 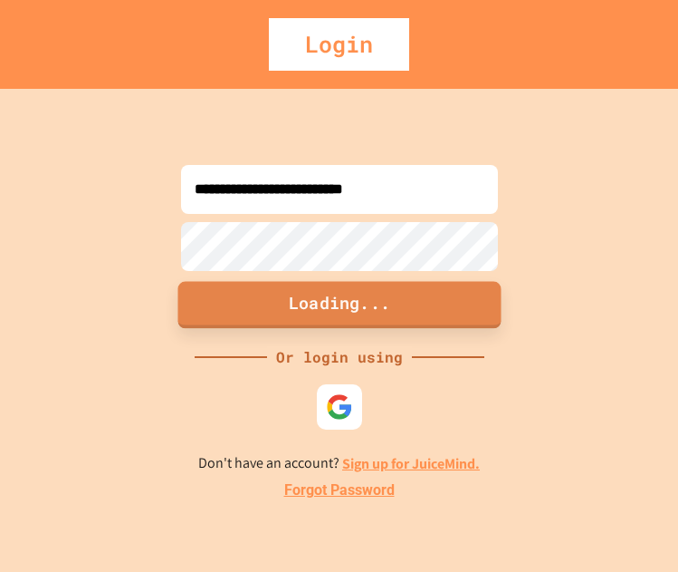 What do you see at coordinates (339, 463) in the screenshot?
I see `p: Don't have an account?` at bounding box center [339, 463].